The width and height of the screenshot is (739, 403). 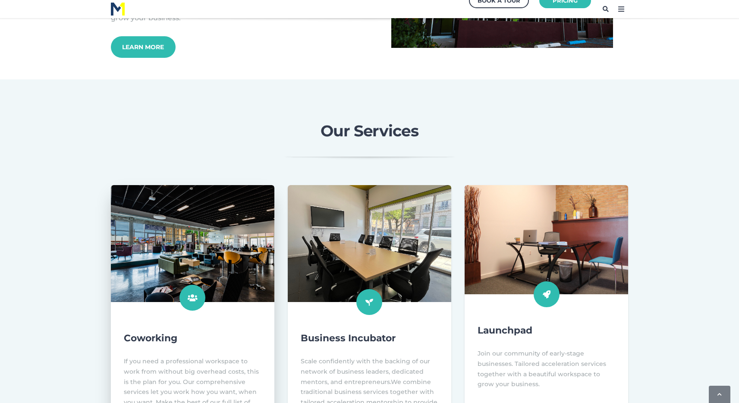 What do you see at coordinates (192, 244) in the screenshot?
I see `img: MileOne coworking space` at bounding box center [192, 244].